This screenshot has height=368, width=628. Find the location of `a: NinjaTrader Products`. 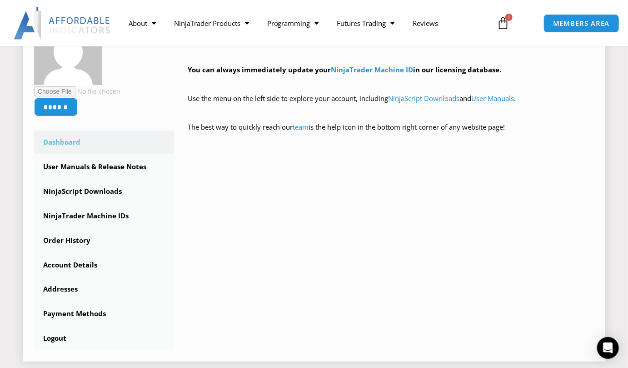

a: NinjaTrader Products is located at coordinates (211, 23).